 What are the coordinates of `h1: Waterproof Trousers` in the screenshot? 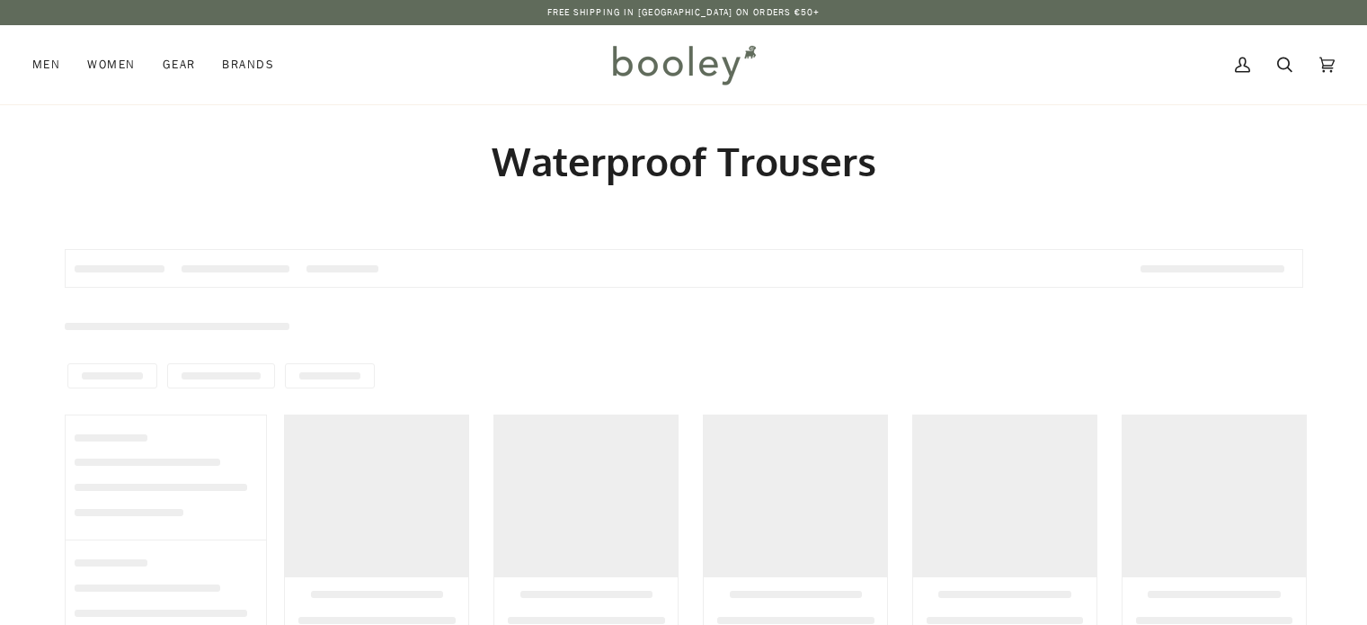 It's located at (684, 161).